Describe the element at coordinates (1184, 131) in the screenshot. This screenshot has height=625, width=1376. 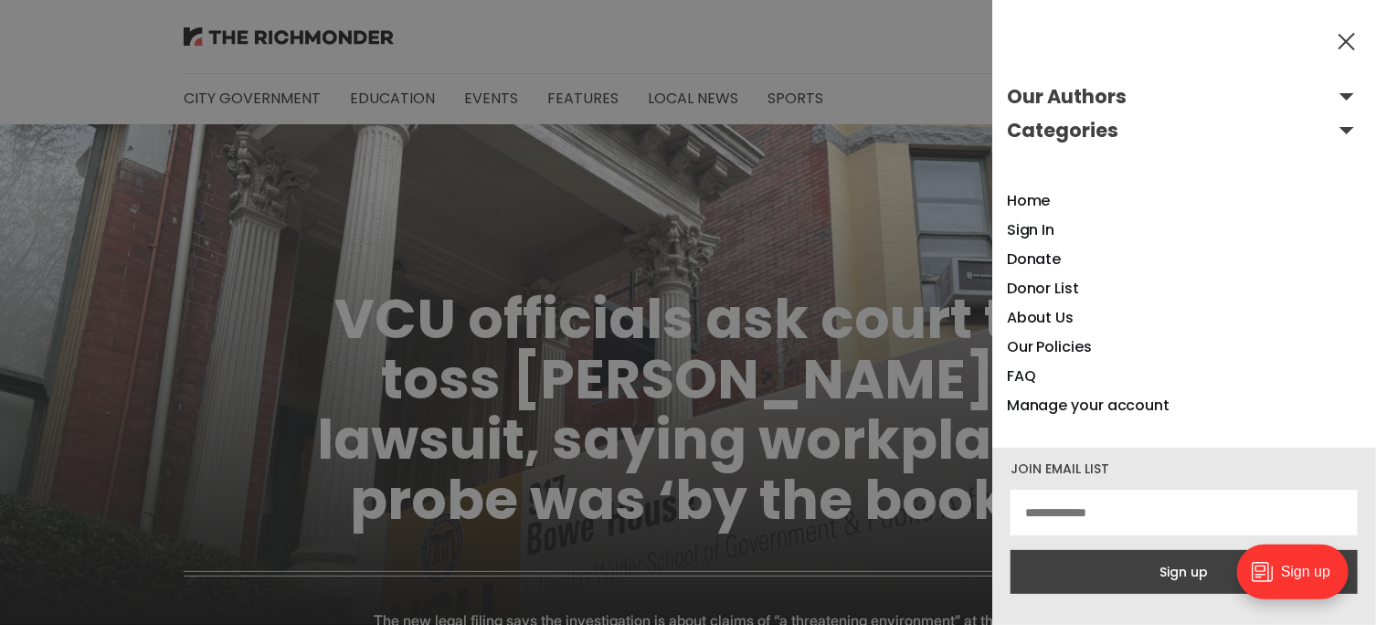
I see `button: Open submenu Categories` at that location.